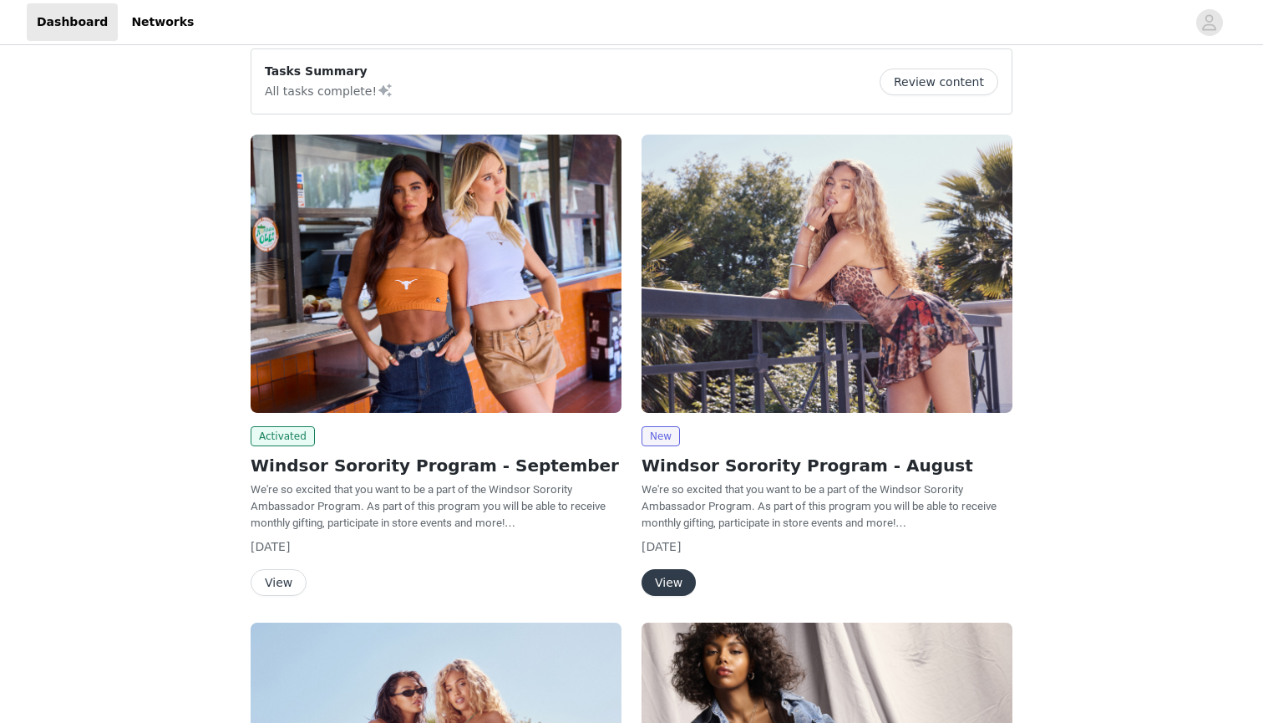 The width and height of the screenshot is (1263, 723). What do you see at coordinates (72, 22) in the screenshot?
I see `a: Dashboard` at bounding box center [72, 22].